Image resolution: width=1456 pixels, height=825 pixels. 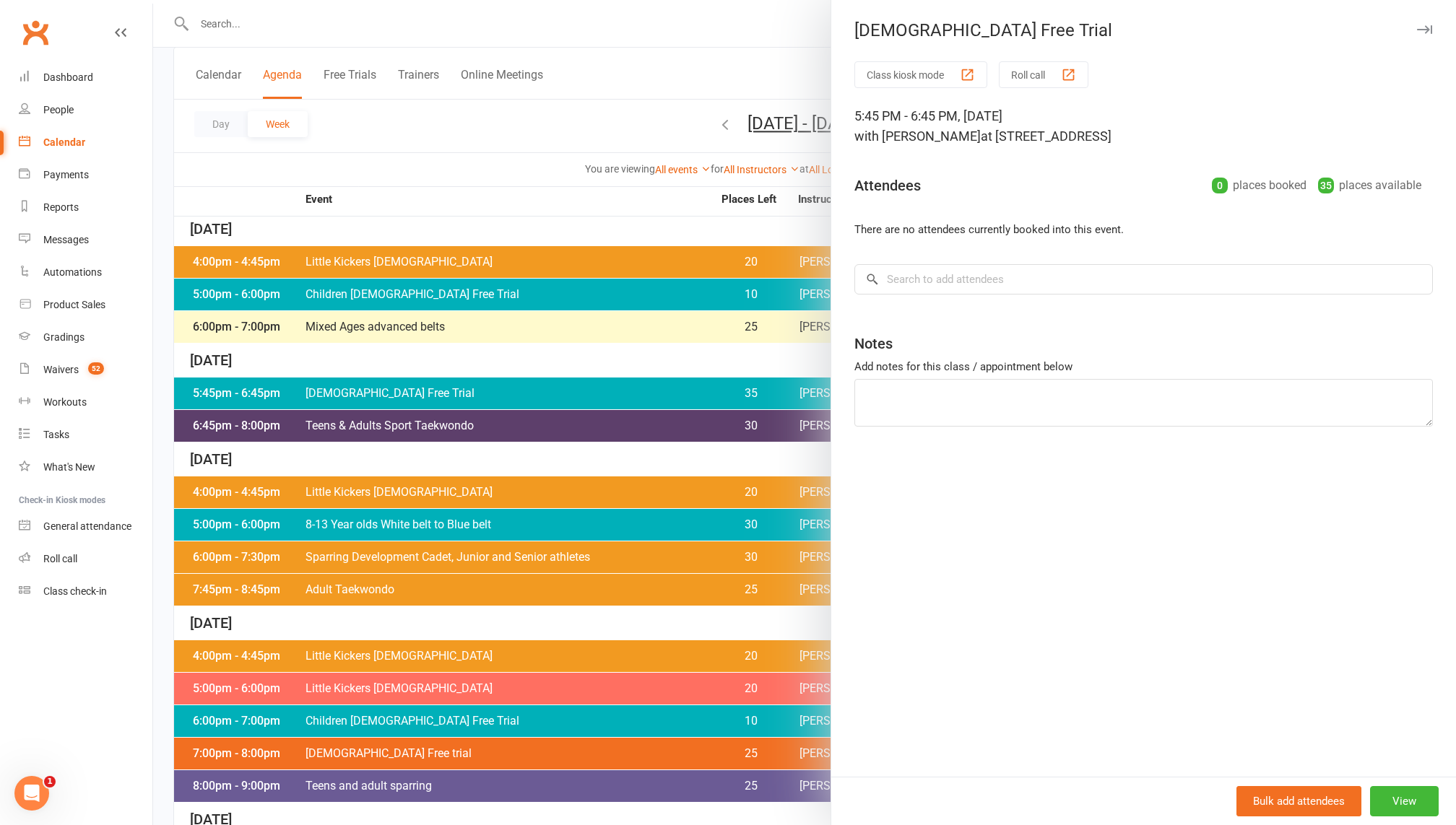 What do you see at coordinates (1143, 367) in the screenshot?
I see `div: Add notes for this class / appointment below` at bounding box center [1143, 367].